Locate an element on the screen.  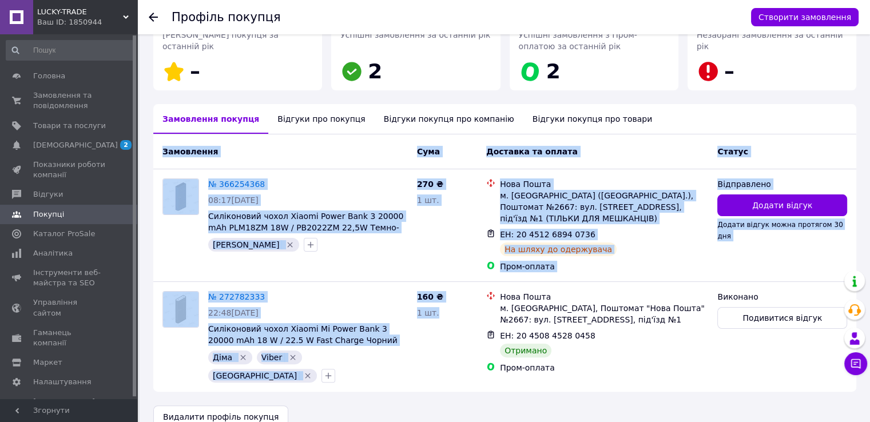
span: 160 ₴ is located at coordinates (430, 297).